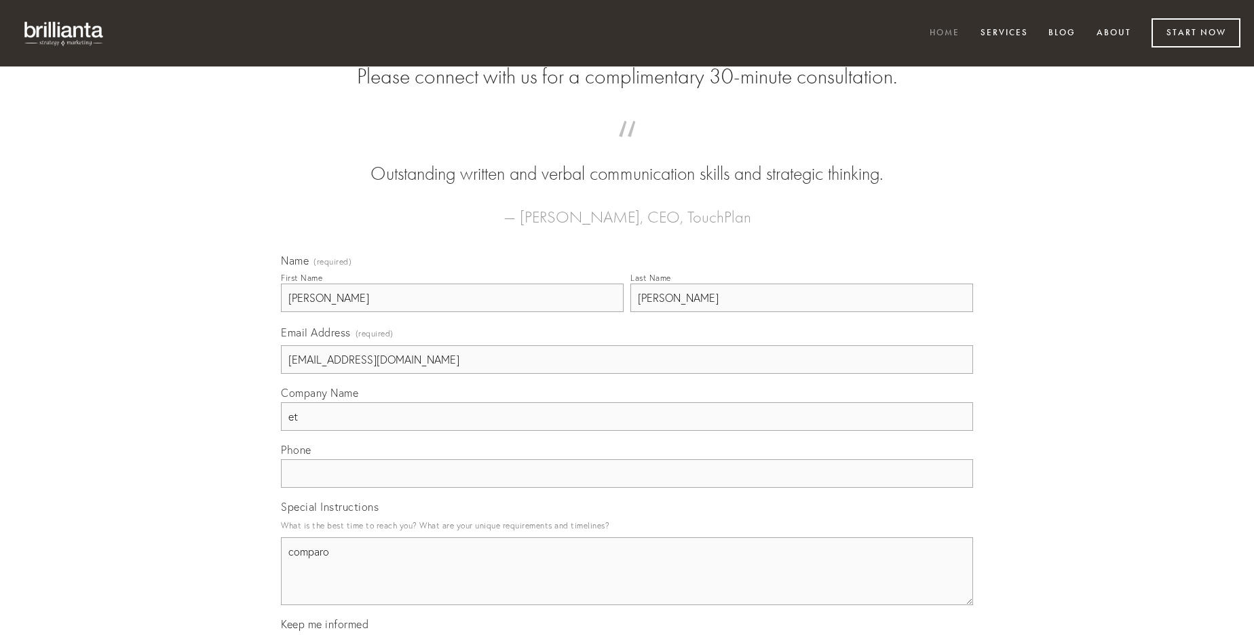 The width and height of the screenshot is (1254, 637). Describe the element at coordinates (330, 507) in the screenshot. I see `span: Special Instructions` at that location.